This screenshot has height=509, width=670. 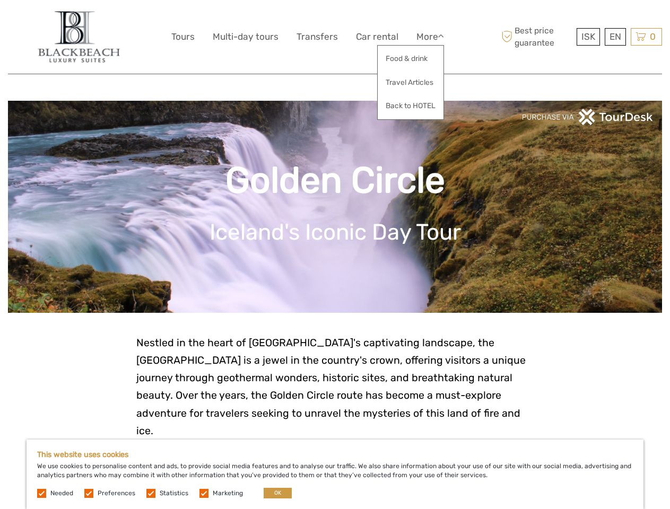 I want to click on h5: This website uses cookies, so click(x=335, y=455).